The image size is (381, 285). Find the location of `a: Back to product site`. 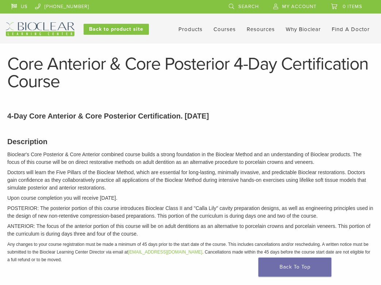

a: Back to product site is located at coordinates (116, 29).